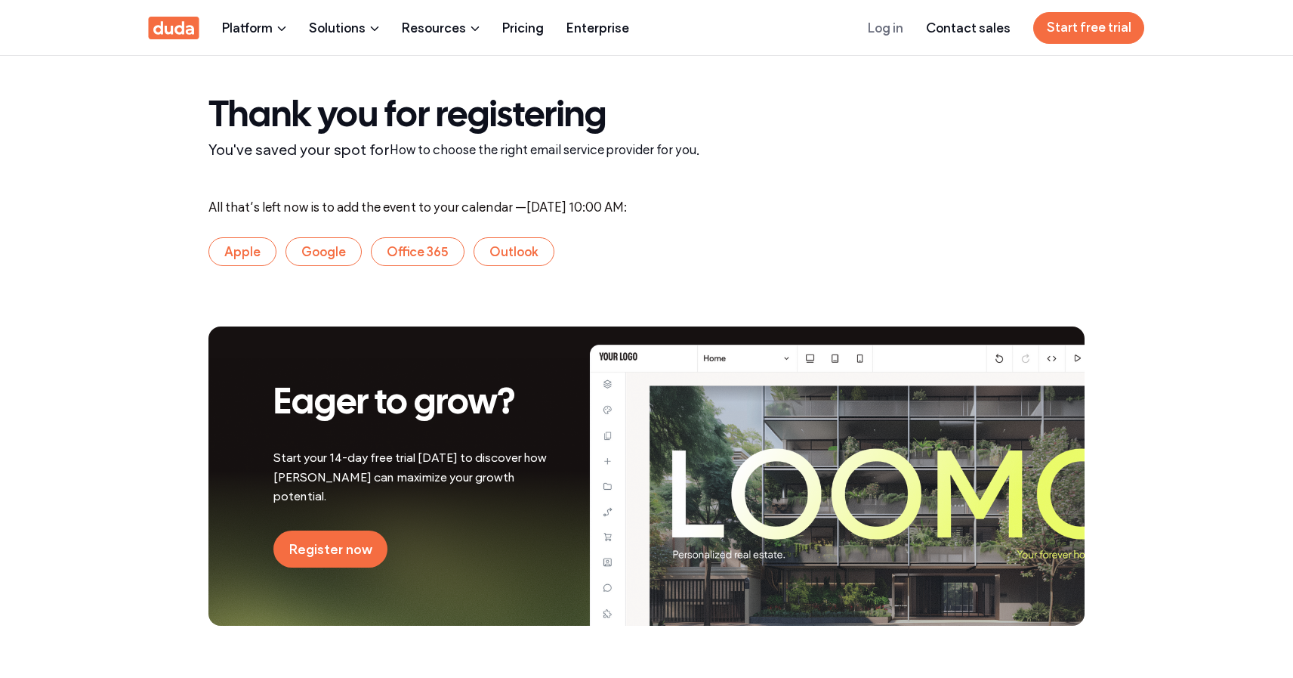 Image resolution: width=1293 pixels, height=678 pixels. I want to click on div: All that’s left now is to add the event to your calendar — :, so click(647, 207).